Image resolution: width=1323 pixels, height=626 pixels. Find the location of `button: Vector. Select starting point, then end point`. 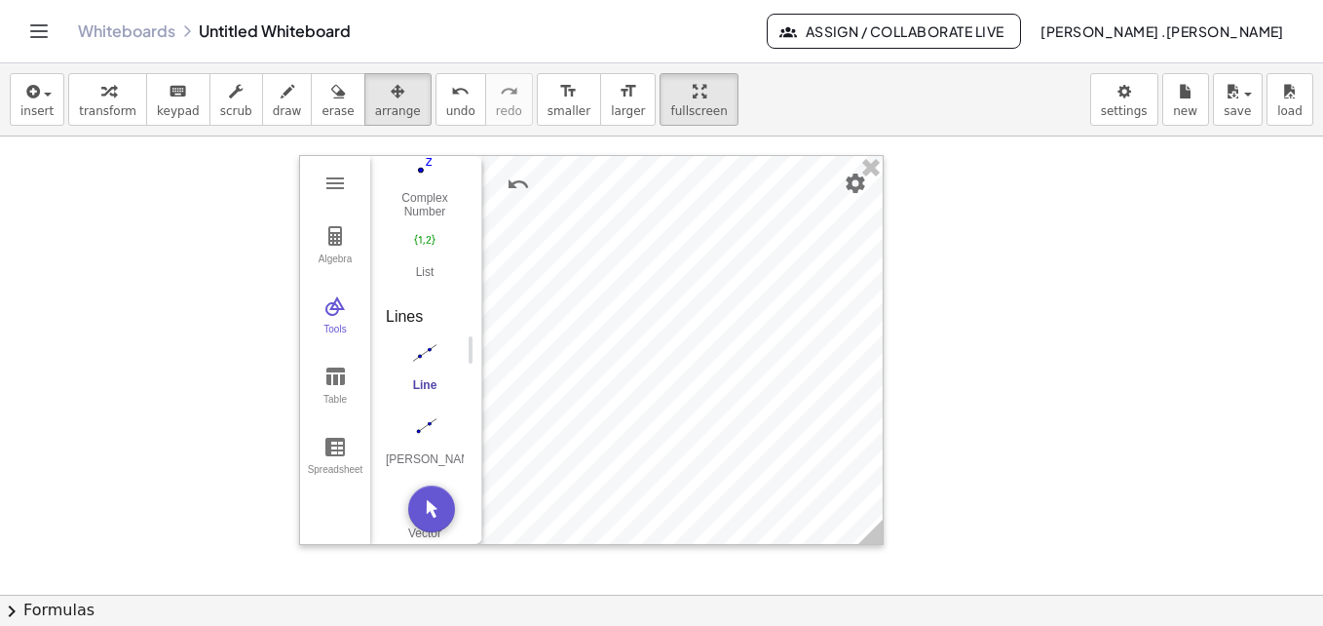

button: Vector. Select starting point, then end point is located at coordinates (425, 519).